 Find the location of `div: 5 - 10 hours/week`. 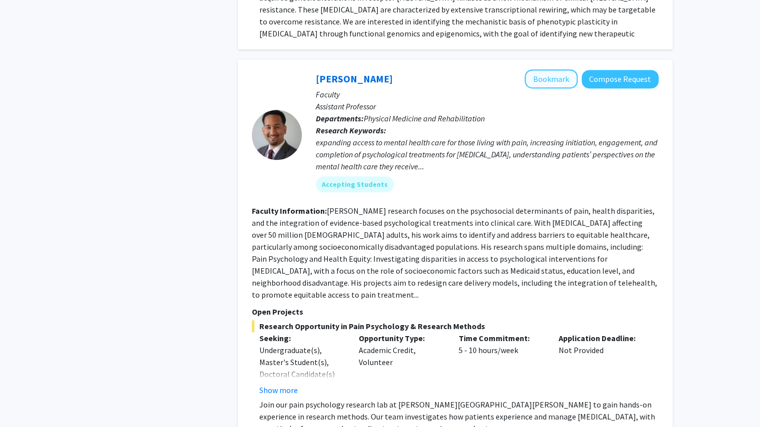

div: 5 - 10 hours/week is located at coordinates (501, 364).